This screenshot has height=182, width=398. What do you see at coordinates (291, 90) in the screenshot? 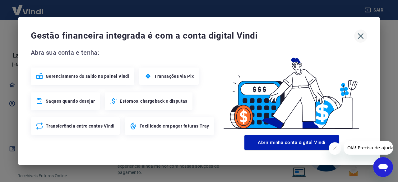
I see `img: Good Billing` at bounding box center [291, 90].